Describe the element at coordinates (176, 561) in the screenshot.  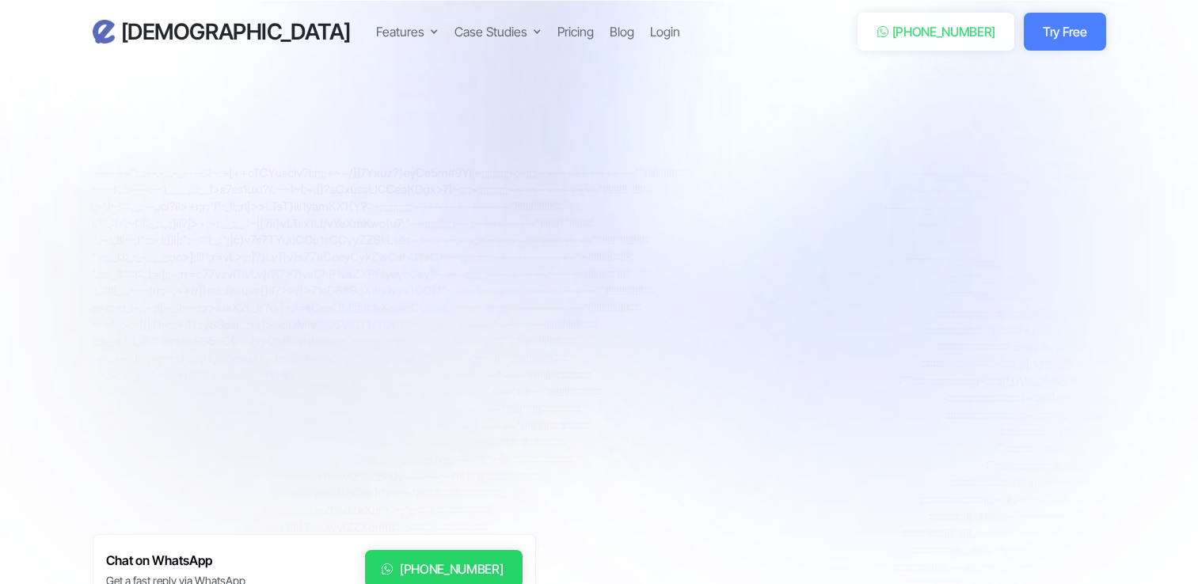
I see `h6: Chat on WhatsApp` at that location.